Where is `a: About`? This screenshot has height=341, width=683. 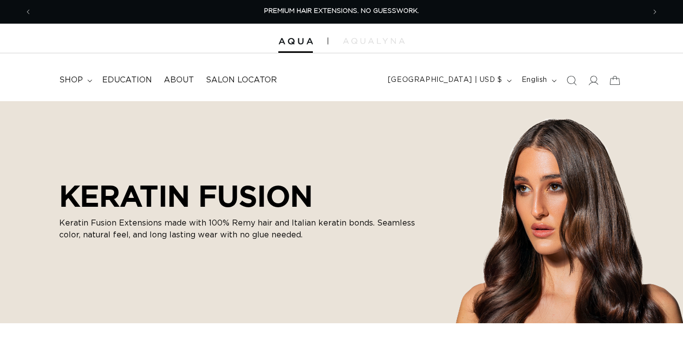
a: About is located at coordinates (179, 80).